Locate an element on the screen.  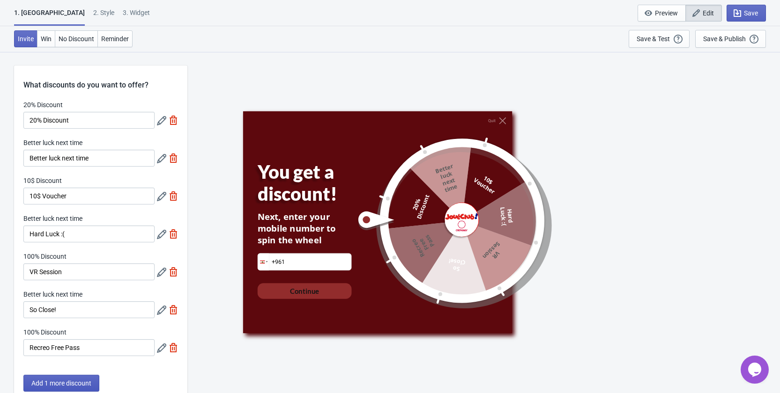
span: Invite is located at coordinates (26, 39).